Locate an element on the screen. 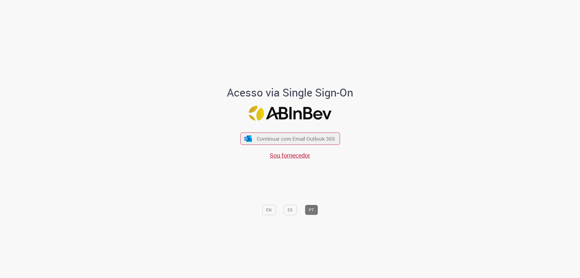  button: ícone Azure/Microsoft 360 Continuar com Email Outlook 365 is located at coordinates (290, 138).